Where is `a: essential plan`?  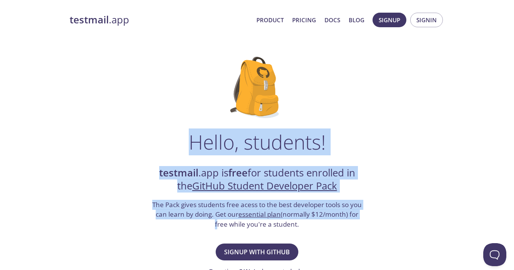
a: essential plan is located at coordinates (259, 214).